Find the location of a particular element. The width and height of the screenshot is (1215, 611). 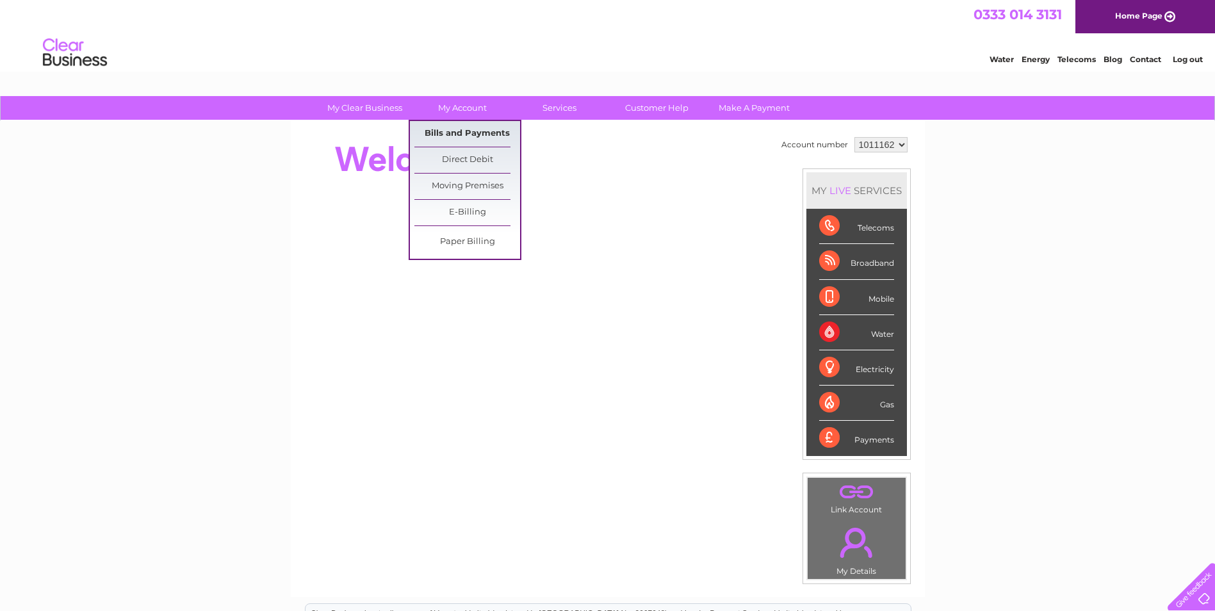

div: Broadband is located at coordinates (857, 261).